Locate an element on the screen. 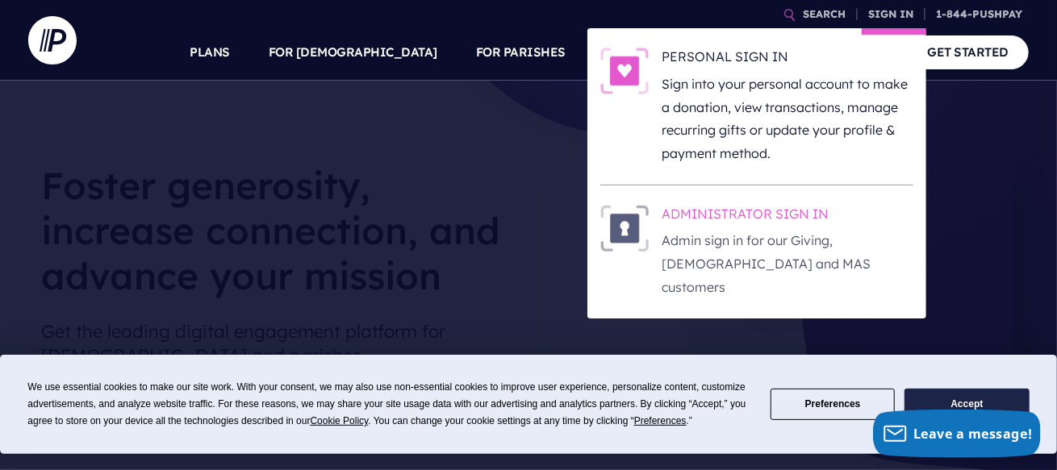  span: Leave a message! is located at coordinates (973, 434).